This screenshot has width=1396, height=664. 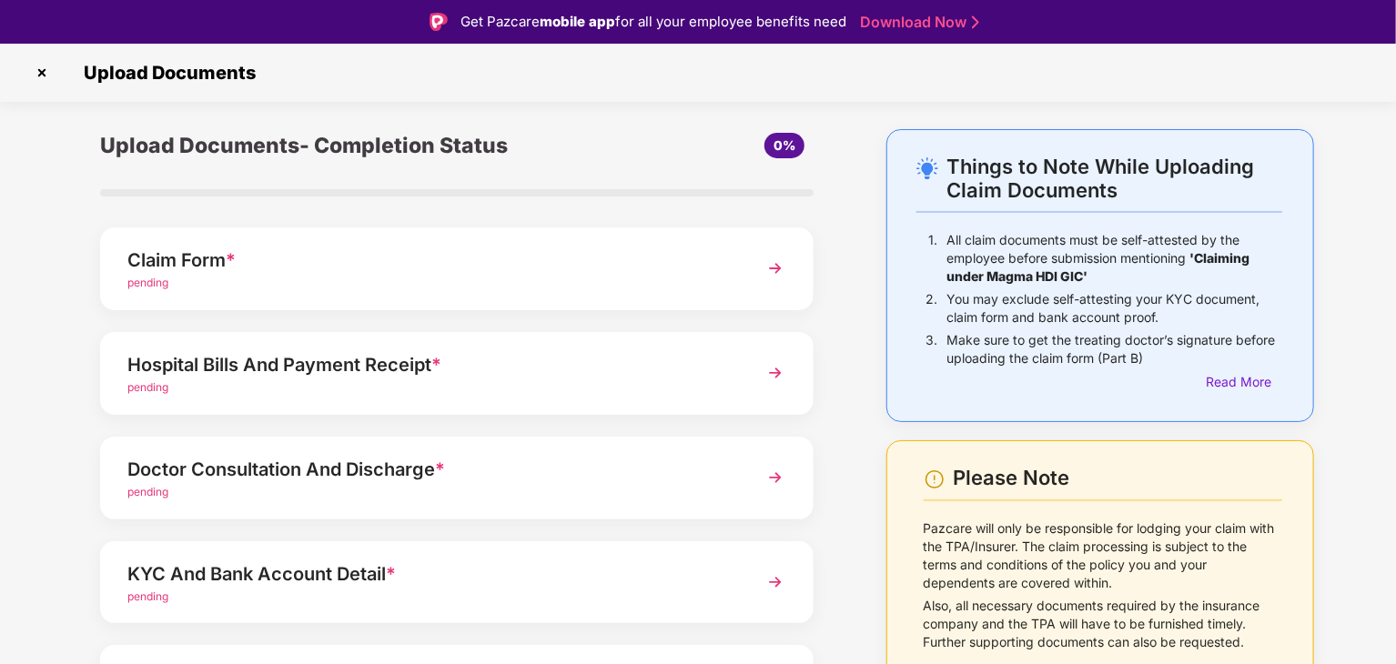 I want to click on div: Upload Documents- Completion Status, so click(x=338, y=146).